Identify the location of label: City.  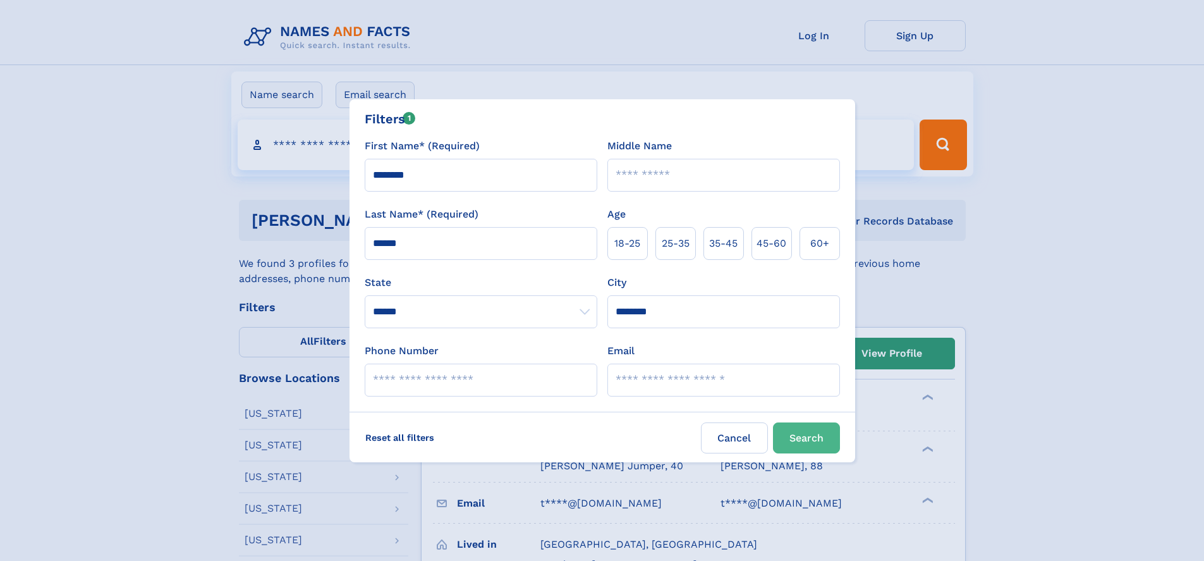
(617, 283).